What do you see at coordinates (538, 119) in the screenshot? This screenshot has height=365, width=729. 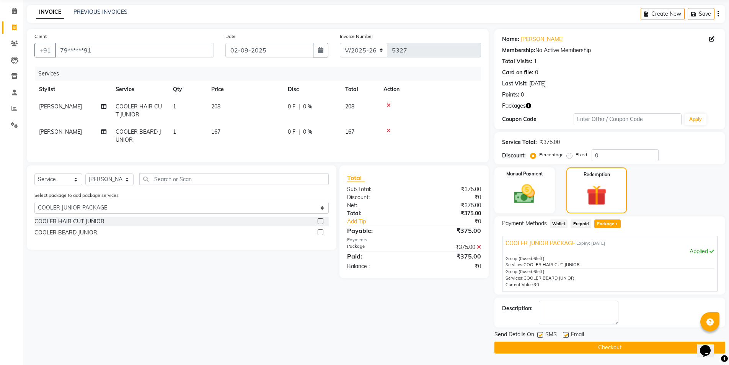 I see `div: Coupon Code` at bounding box center [538, 119].